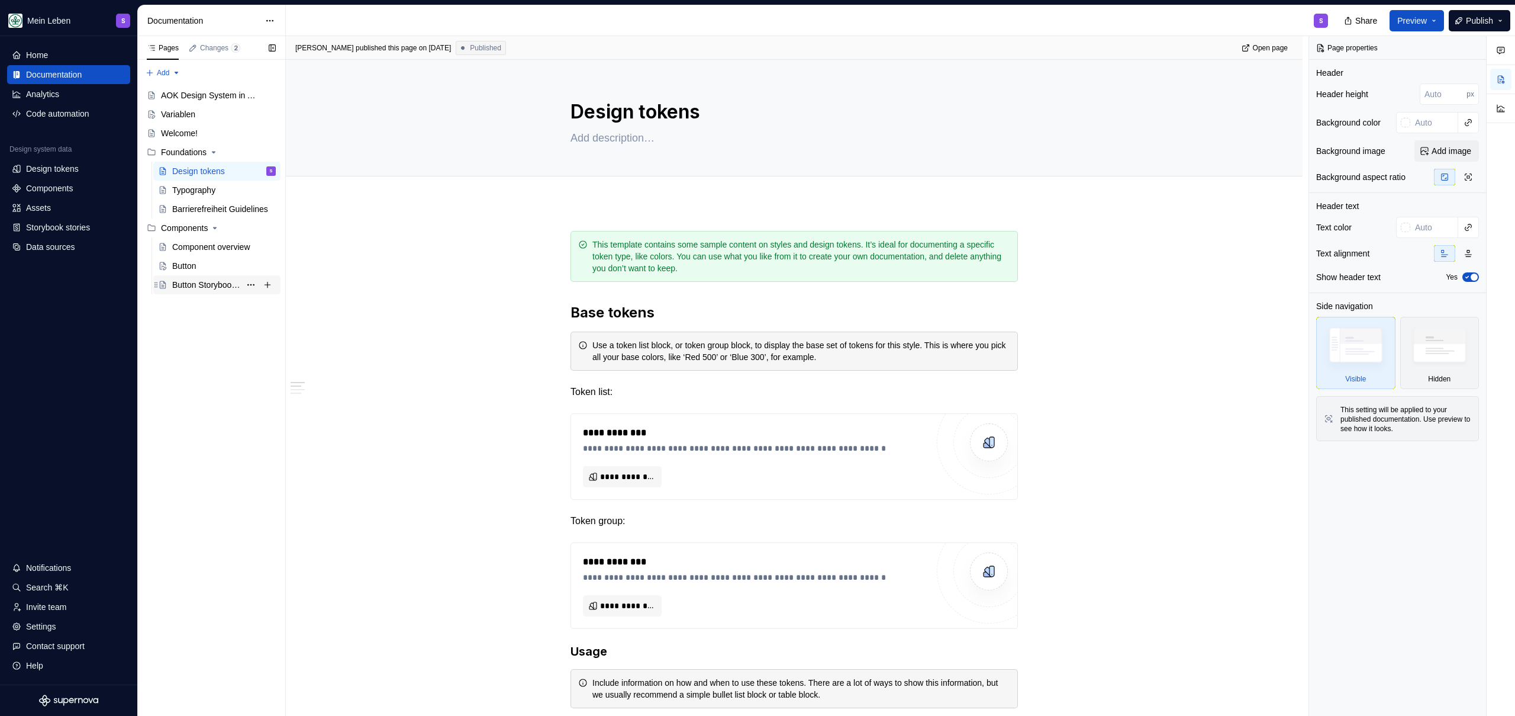  What do you see at coordinates (217, 266) in the screenshot?
I see `a: Button` at bounding box center [217, 266].